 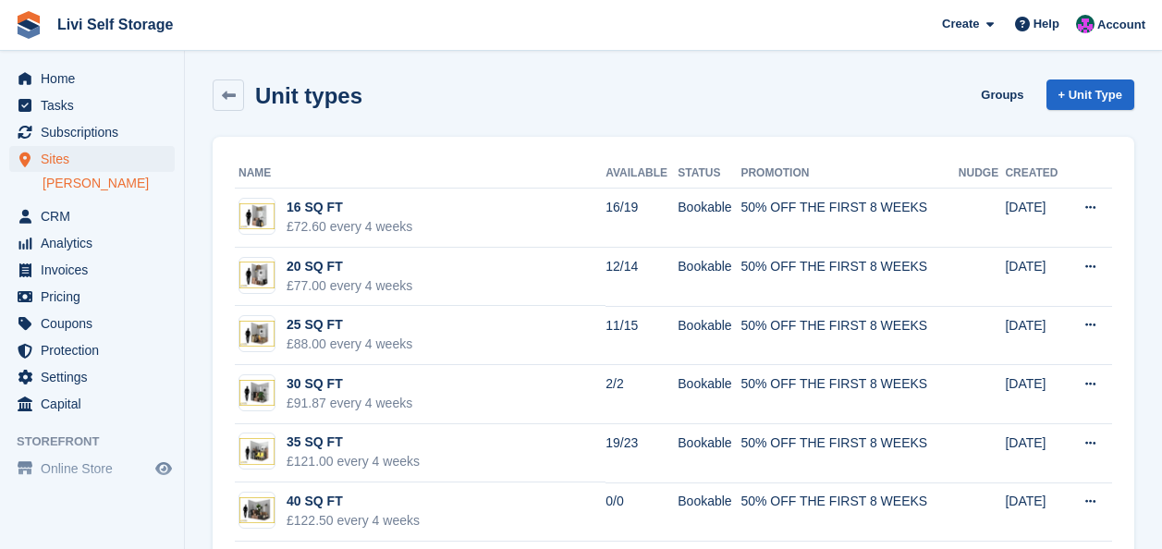 What do you see at coordinates (257, 216) in the screenshot?
I see `img: 15-sqft-unit.jpg` at bounding box center [257, 216].